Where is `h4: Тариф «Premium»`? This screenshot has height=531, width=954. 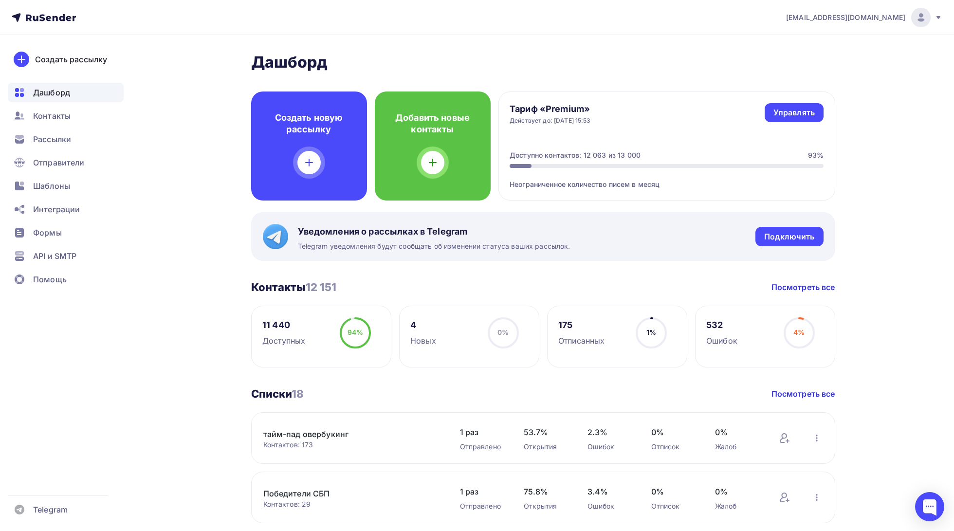
h4: Тариф «Premium» is located at coordinates (550, 109).